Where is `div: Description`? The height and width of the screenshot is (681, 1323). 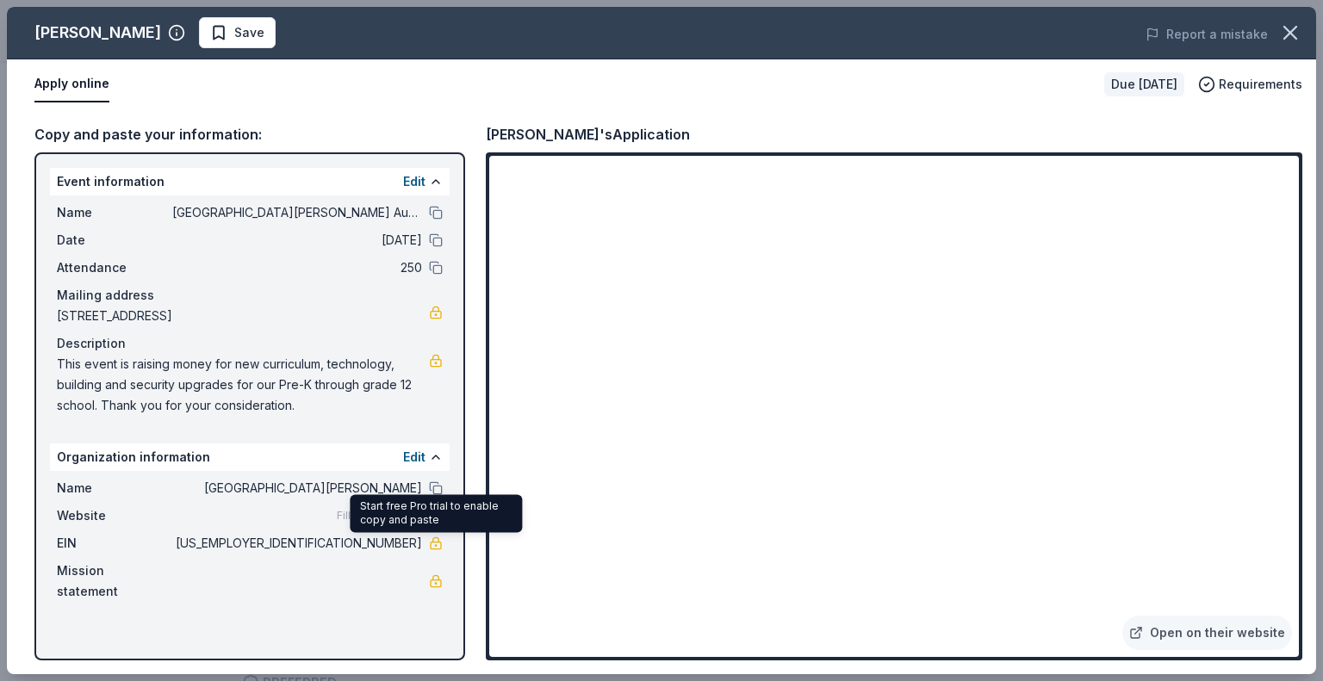
div: Description is located at coordinates (250, 344).